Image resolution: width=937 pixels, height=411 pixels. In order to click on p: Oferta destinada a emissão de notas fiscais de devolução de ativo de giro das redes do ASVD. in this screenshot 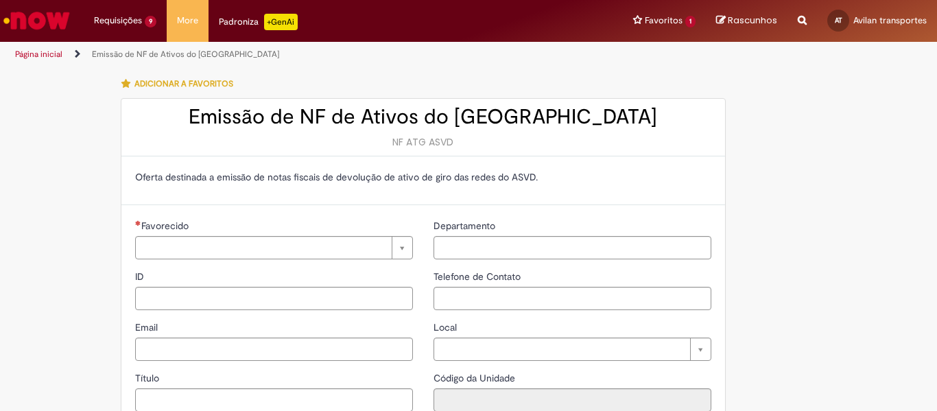, I will do `click(423, 177)`.